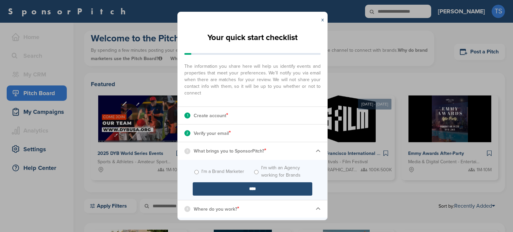  Describe the element at coordinates (188, 116) in the screenshot. I see `div: 1` at that location.